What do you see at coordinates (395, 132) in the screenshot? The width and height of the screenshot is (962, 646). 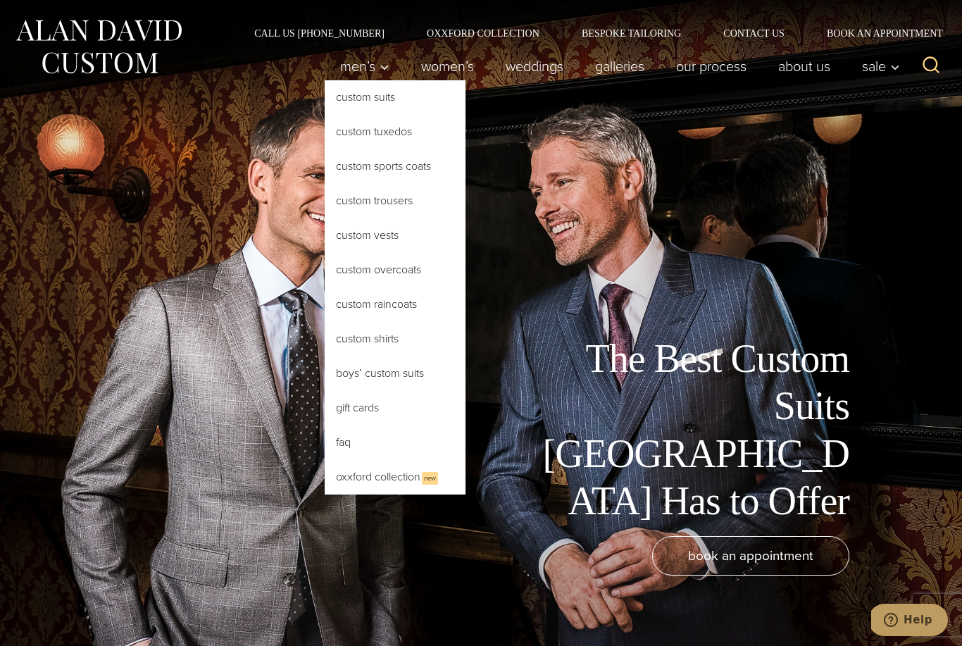 I see `a: Custom Tuxedos` at bounding box center [395, 132].